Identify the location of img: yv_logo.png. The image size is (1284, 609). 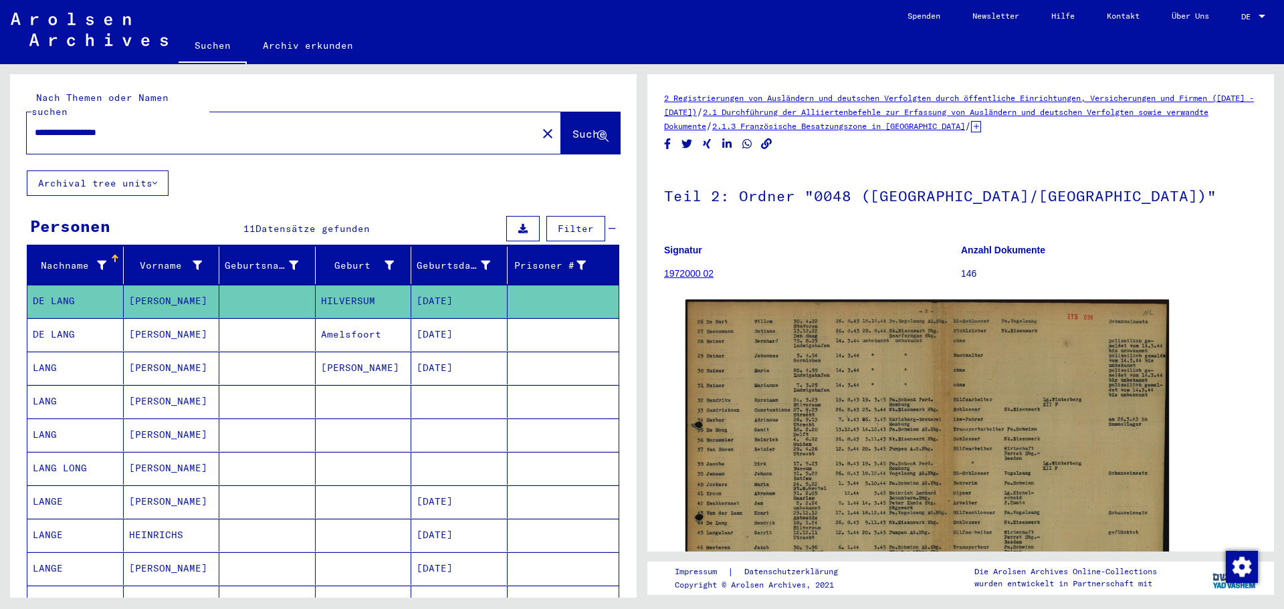
(1234, 578).